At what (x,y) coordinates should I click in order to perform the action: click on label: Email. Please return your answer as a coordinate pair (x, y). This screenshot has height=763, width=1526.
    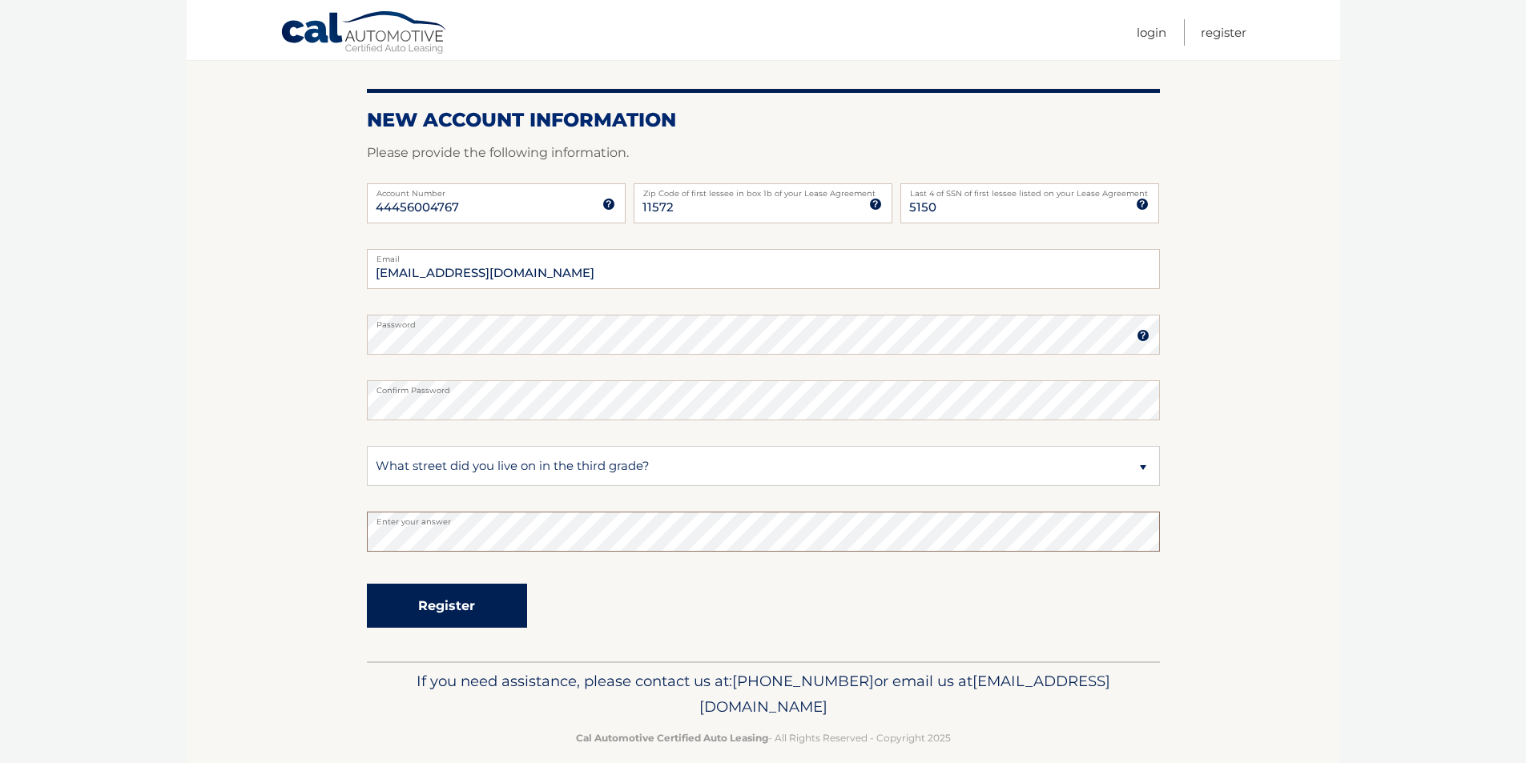
    Looking at the image, I should click on (763, 256).